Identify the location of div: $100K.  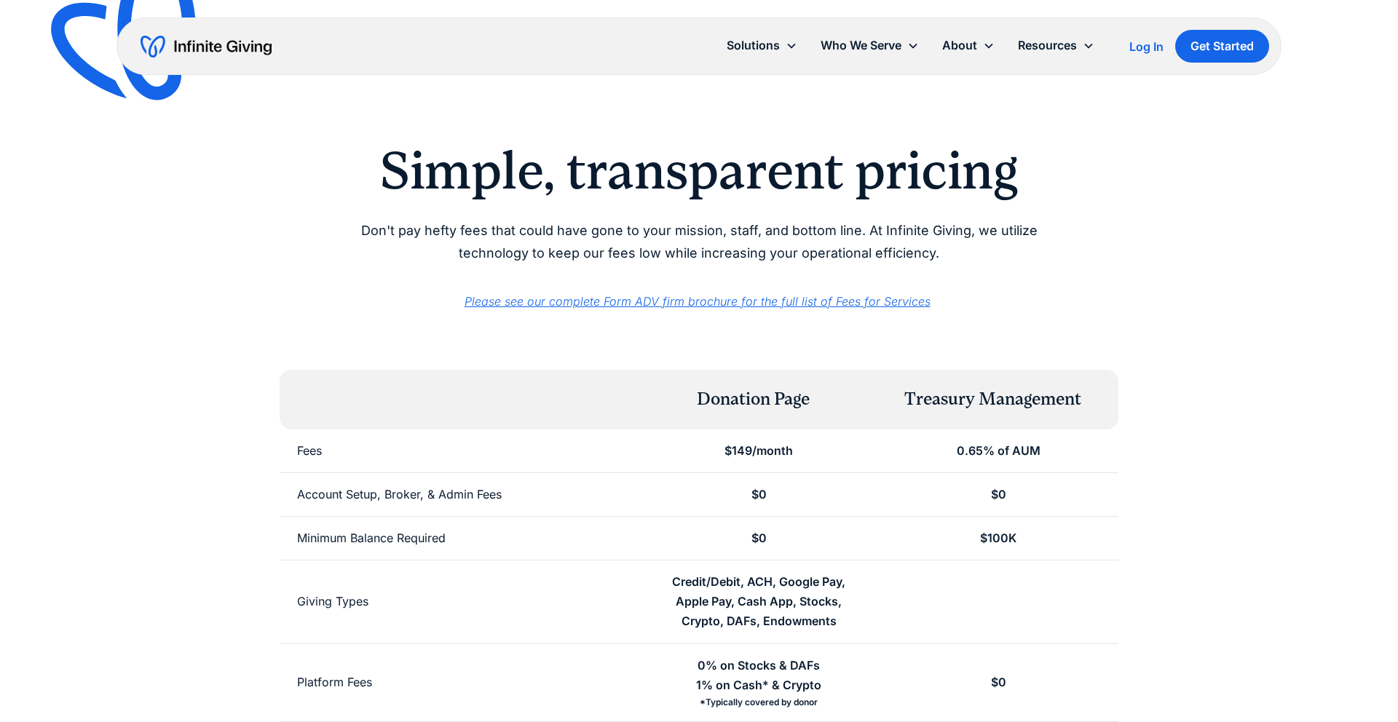
(998, 538).